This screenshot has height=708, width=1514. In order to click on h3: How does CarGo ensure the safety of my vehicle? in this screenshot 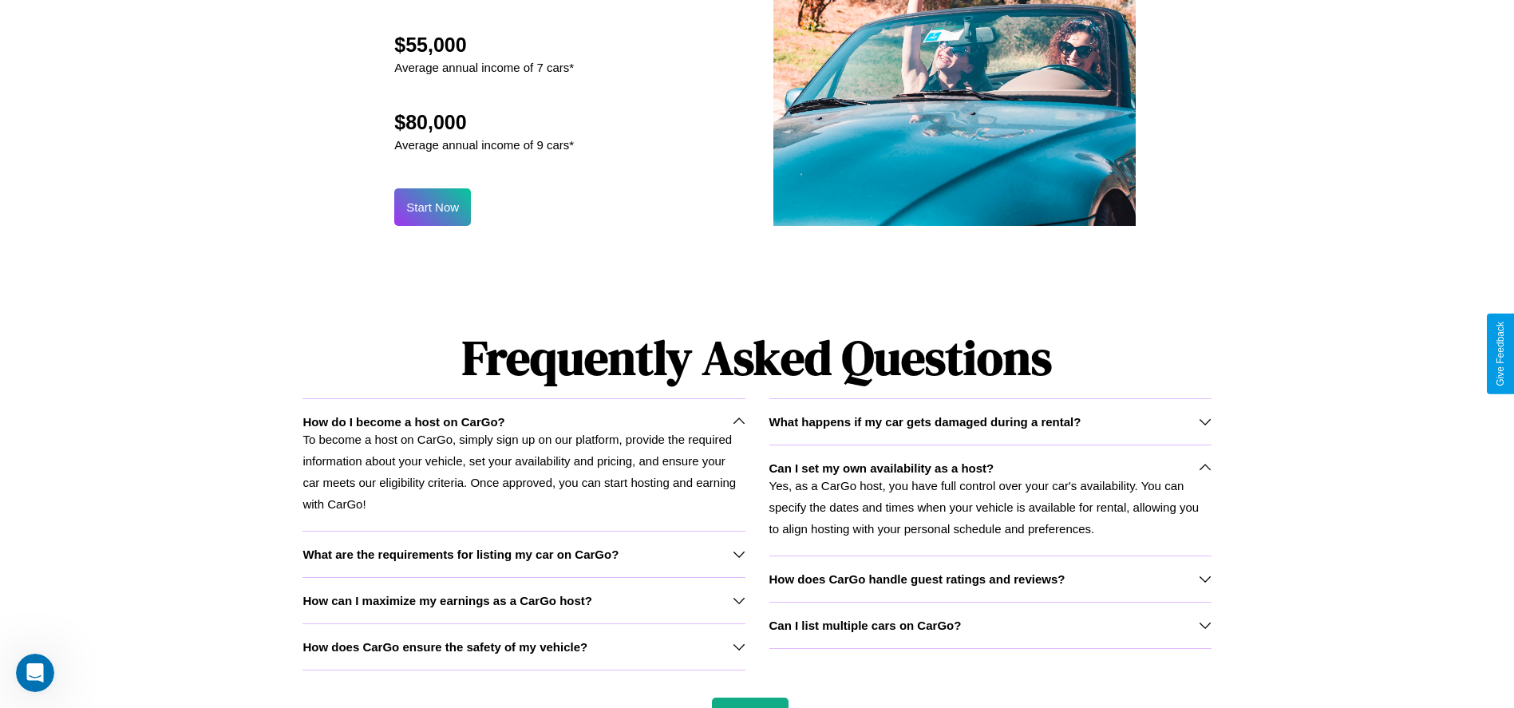, I will do `click(445, 647)`.